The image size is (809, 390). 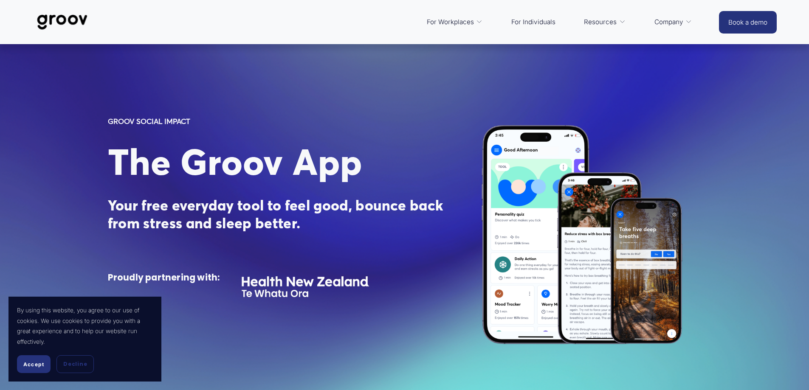 What do you see at coordinates (34, 365) in the screenshot?
I see `span: Accept` at bounding box center [34, 365].